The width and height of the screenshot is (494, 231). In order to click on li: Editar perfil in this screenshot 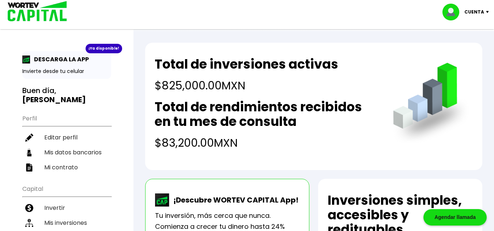, I will do `click(67, 137)`.